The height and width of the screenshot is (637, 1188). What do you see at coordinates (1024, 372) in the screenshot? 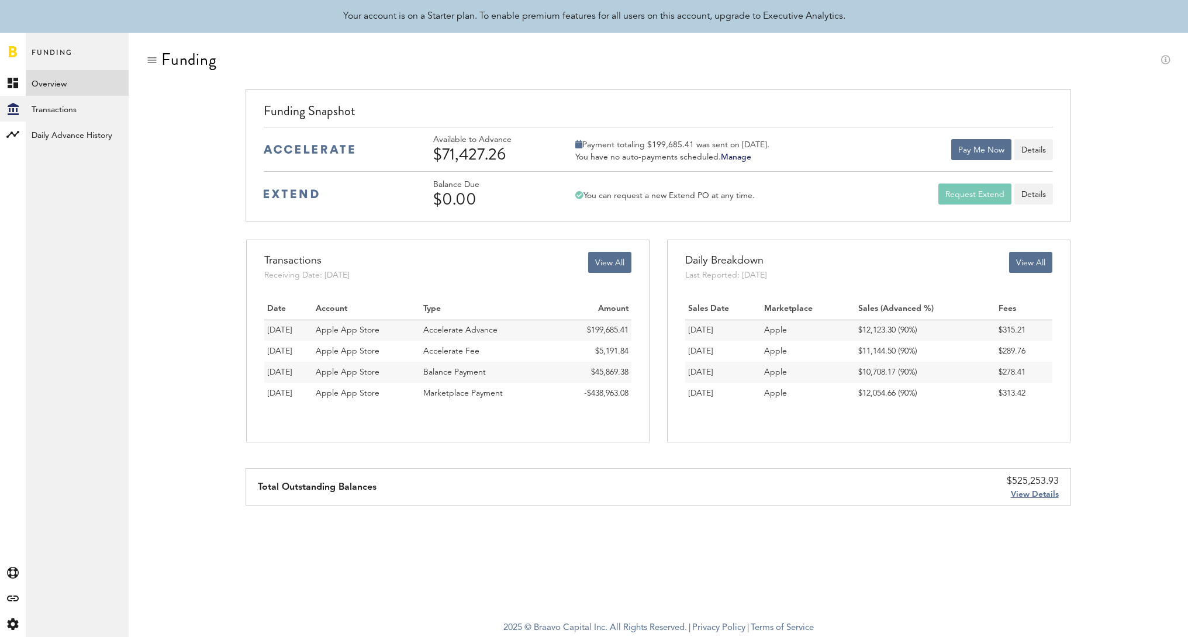
I see `td: $278.41` at bounding box center [1024, 372].